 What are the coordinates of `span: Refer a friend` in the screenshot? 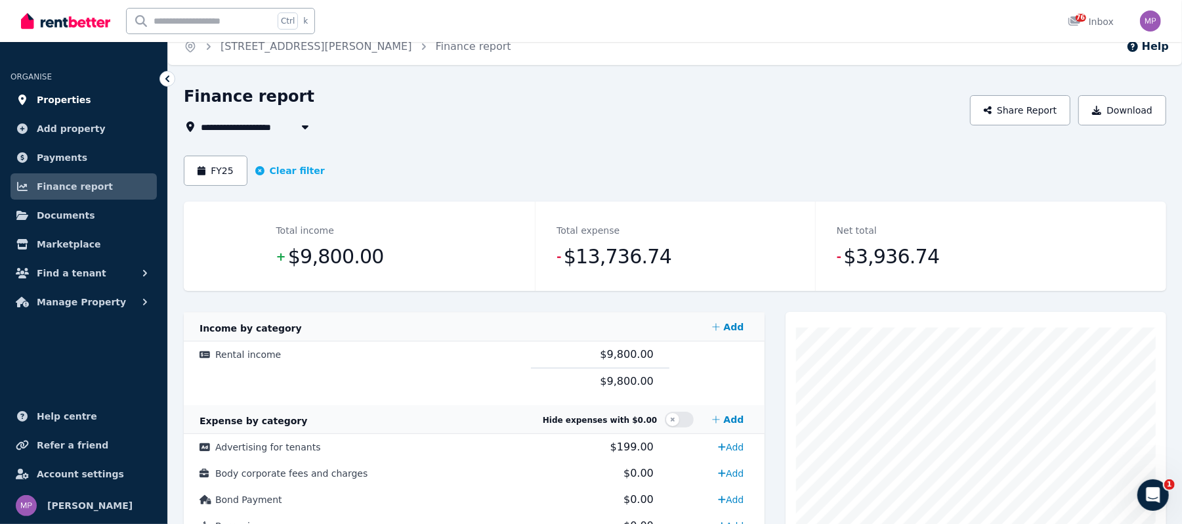 It's located at (72, 445).